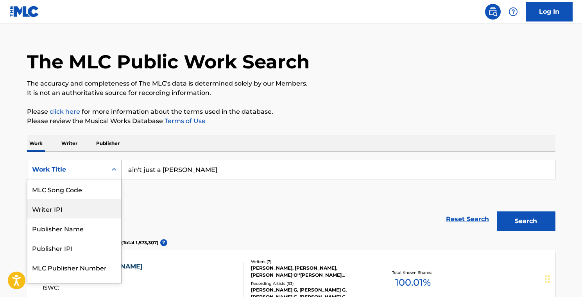 Image resolution: width=582 pixels, height=297 pixels. What do you see at coordinates (467, 219) in the screenshot?
I see `a: Reset Search` at bounding box center [467, 219].